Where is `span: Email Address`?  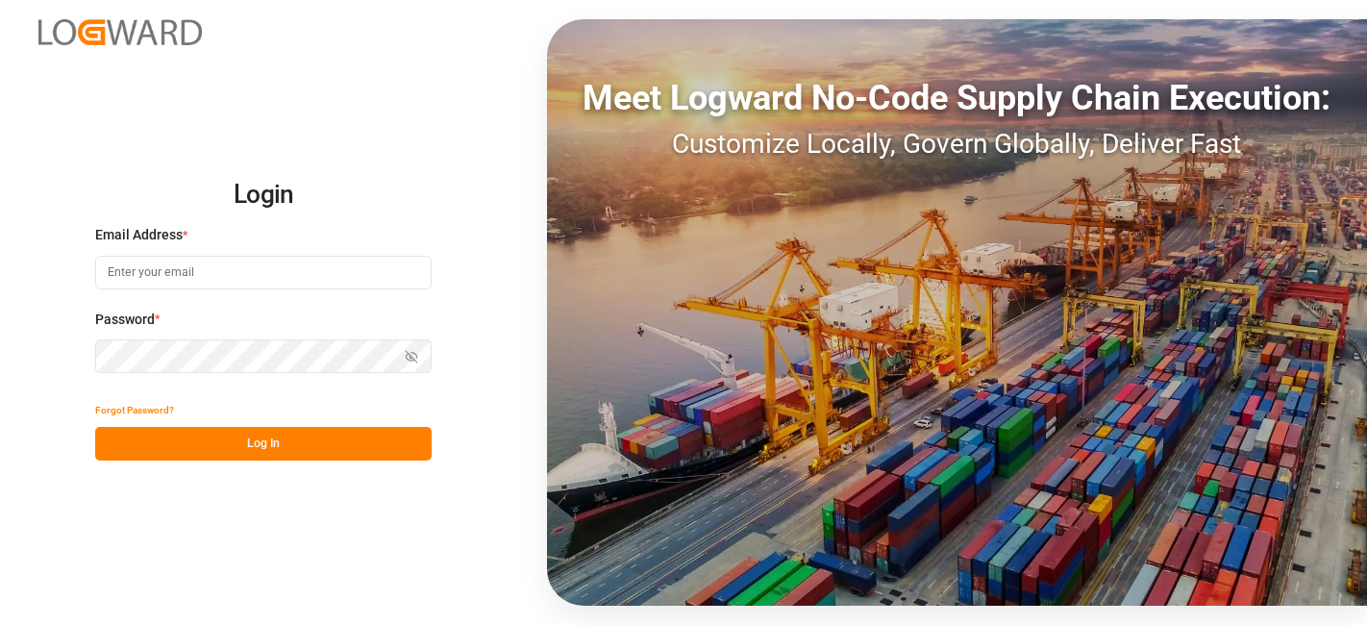
span: Email Address is located at coordinates (138, 235).